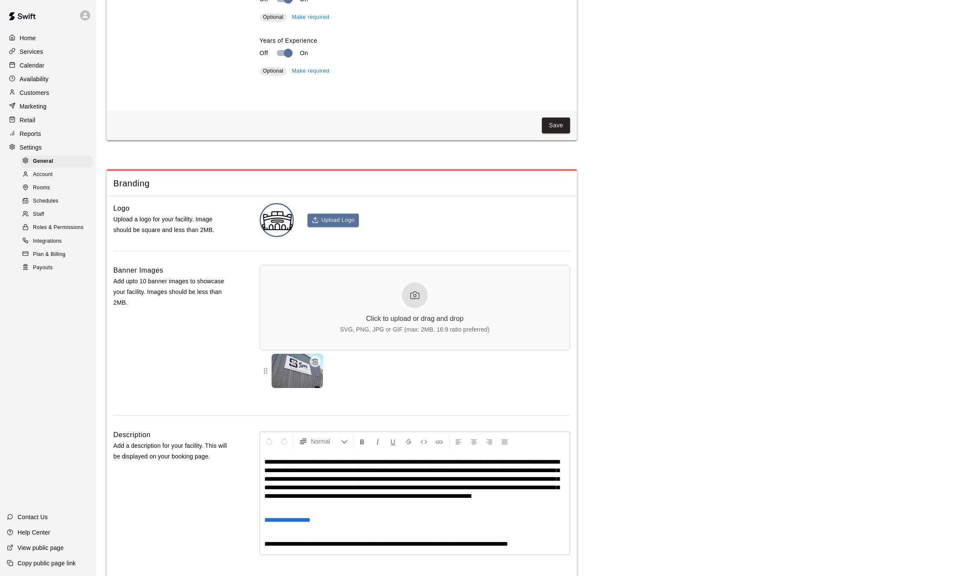  Describe the element at coordinates (138, 271) in the screenshot. I see `h6: Banner Images` at that location.